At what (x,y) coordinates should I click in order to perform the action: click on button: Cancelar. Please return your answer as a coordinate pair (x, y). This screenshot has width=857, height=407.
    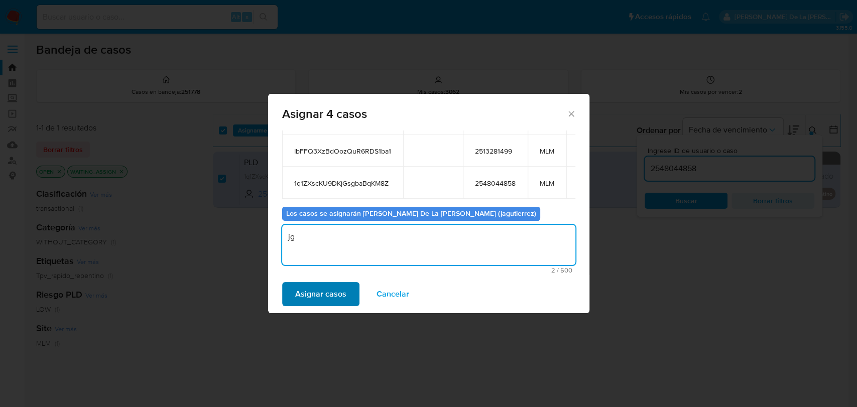
    Looking at the image, I should click on (393, 294).